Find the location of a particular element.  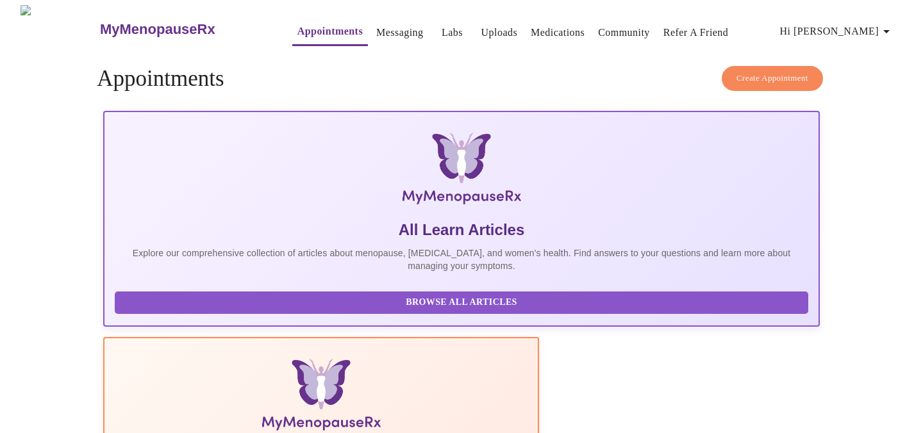

h5: All Learn Articles is located at coordinates (461, 230).